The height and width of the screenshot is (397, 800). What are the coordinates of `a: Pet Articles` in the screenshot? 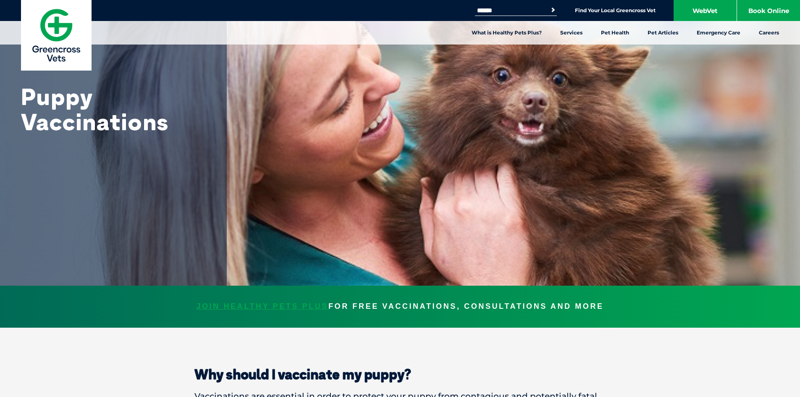 It's located at (663, 33).